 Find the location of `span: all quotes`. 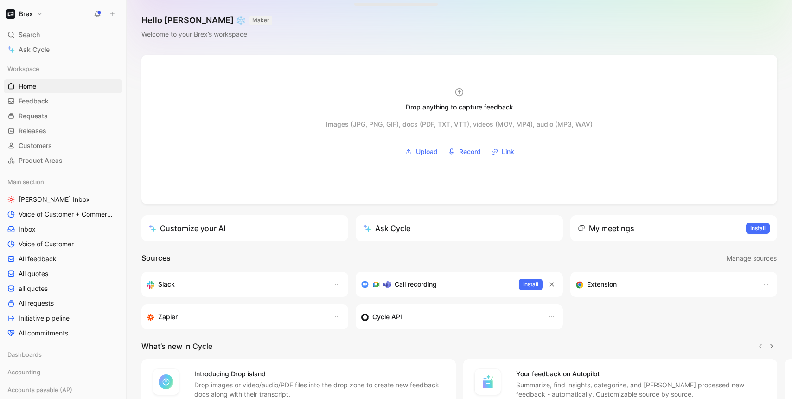

span: all quotes is located at coordinates (33, 289).